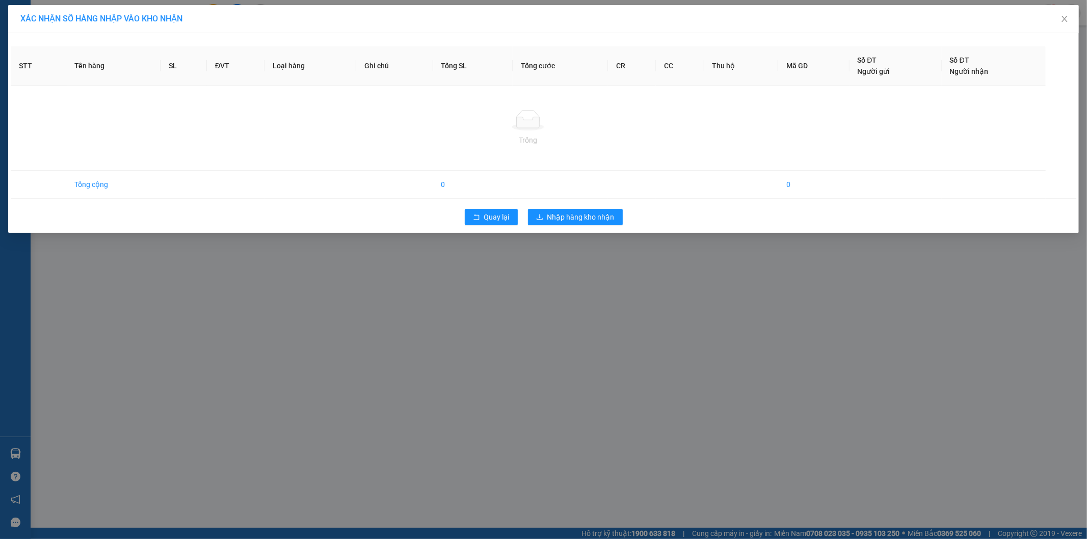 This screenshot has height=539, width=1087. What do you see at coordinates (1065, 19) in the screenshot?
I see `button: Close` at bounding box center [1065, 19].